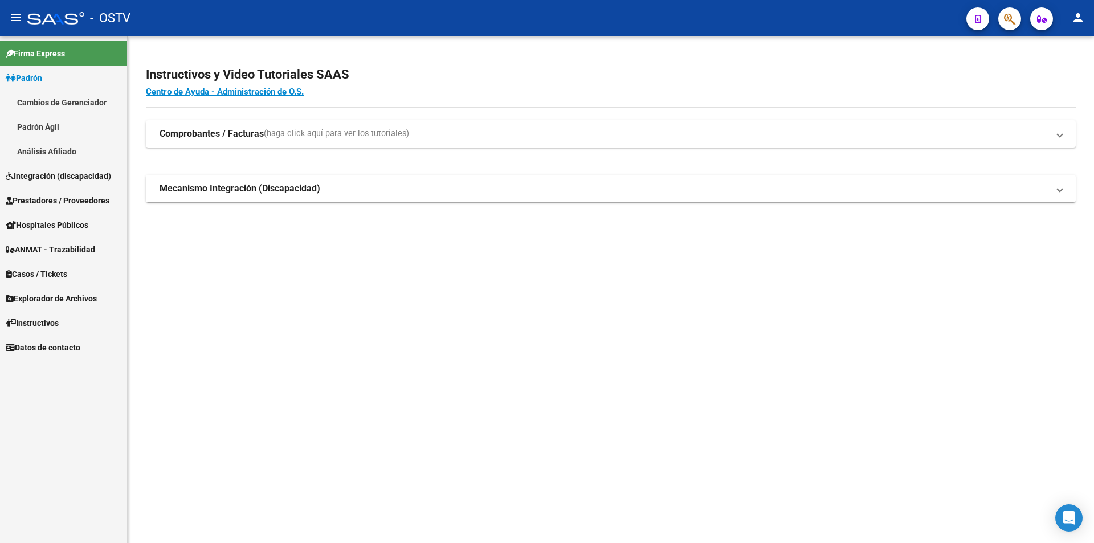  Describe the element at coordinates (58, 176) in the screenshot. I see `span: Integración (discapacidad)` at that location.